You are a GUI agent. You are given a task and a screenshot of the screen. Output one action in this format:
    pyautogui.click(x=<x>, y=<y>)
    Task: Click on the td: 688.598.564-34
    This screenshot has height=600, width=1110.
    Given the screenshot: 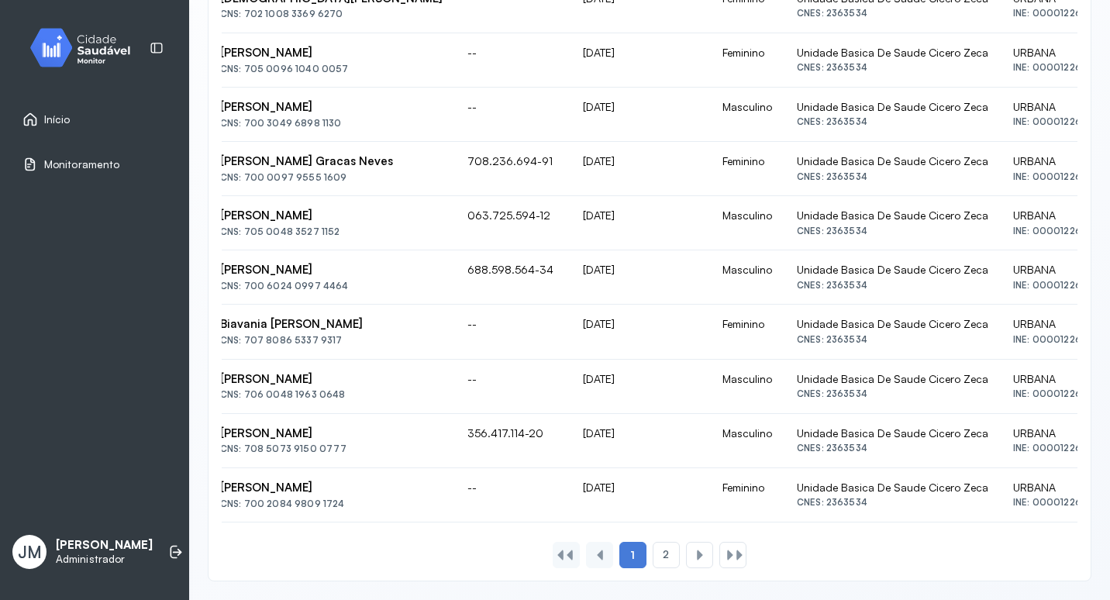 What is the action you would take?
    pyautogui.click(x=512, y=278)
    